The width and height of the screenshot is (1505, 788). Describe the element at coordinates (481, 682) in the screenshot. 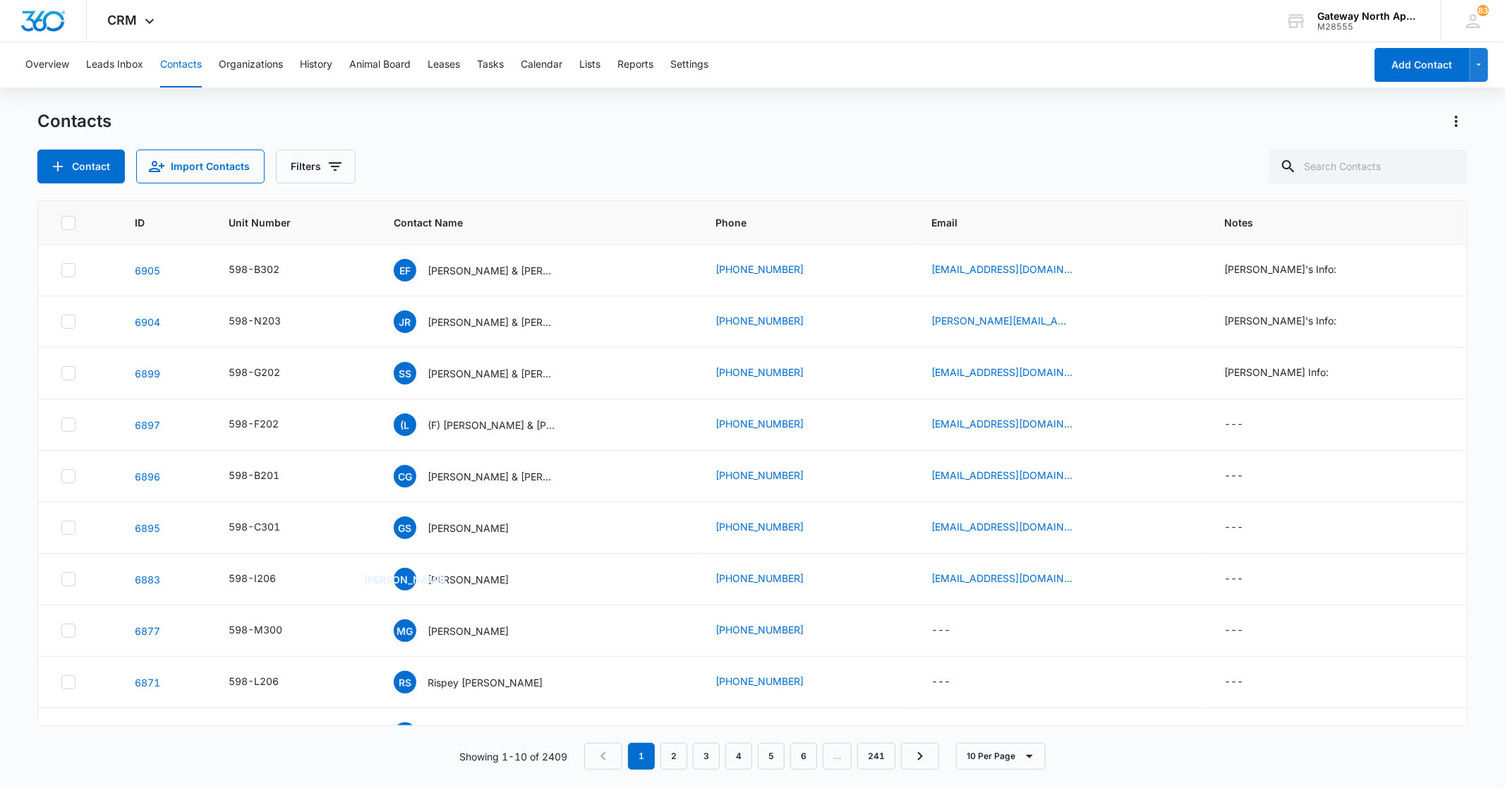

I see `div: Contact Name - Rispey Suddeath - Select to Edit Field` at that location.